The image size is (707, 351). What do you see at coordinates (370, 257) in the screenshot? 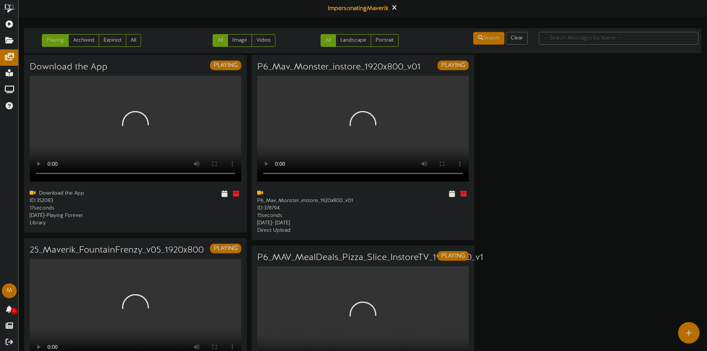
I see `h3: P6_MAV_MealDeals_Pizza_Slice_InstoreTV_1920x800_v1` at bounding box center [370, 257].